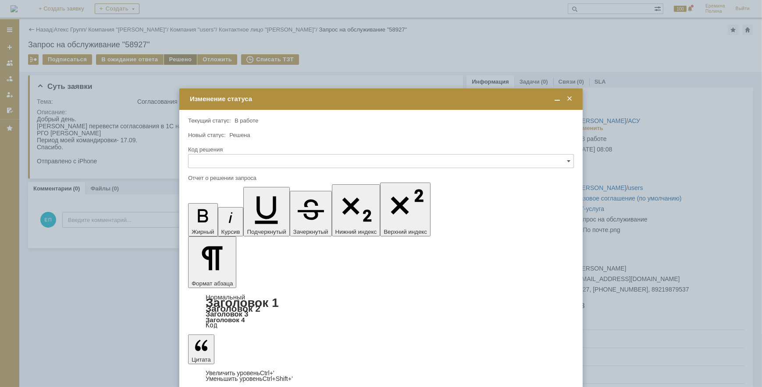 This screenshot has height=387, width=762. Describe the element at coordinates (233, 308) in the screenshot. I see `a: Заголовок 2` at that location.